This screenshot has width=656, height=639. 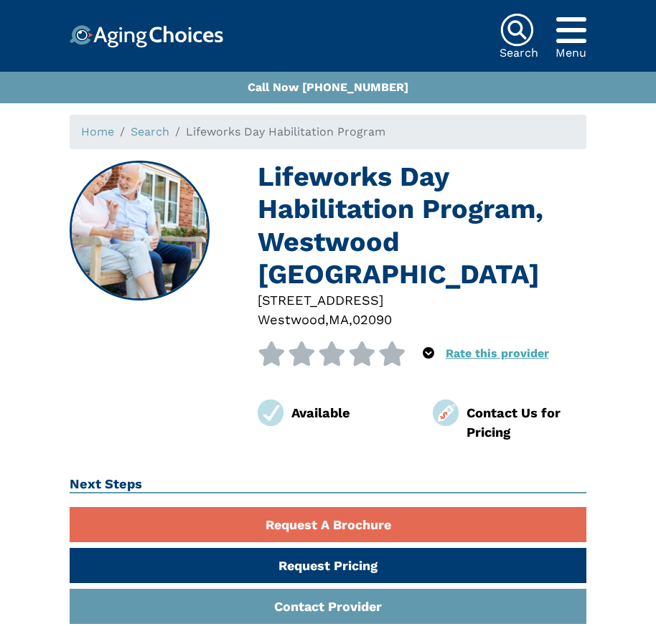 I want to click on img: Lifeworks Day Habilitation Program, Westwood MA, so click(x=140, y=231).